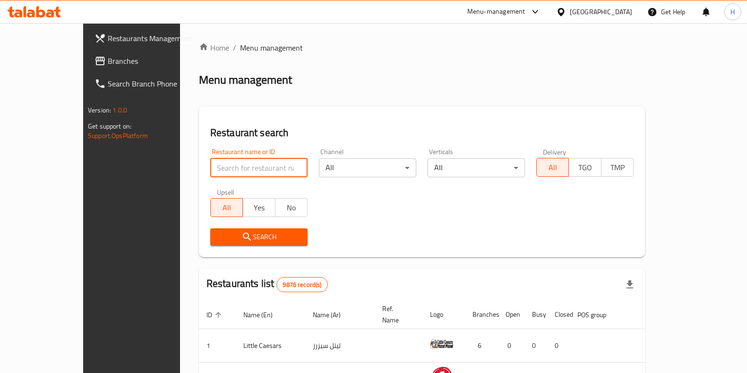  I want to click on td: 1, so click(217, 345).